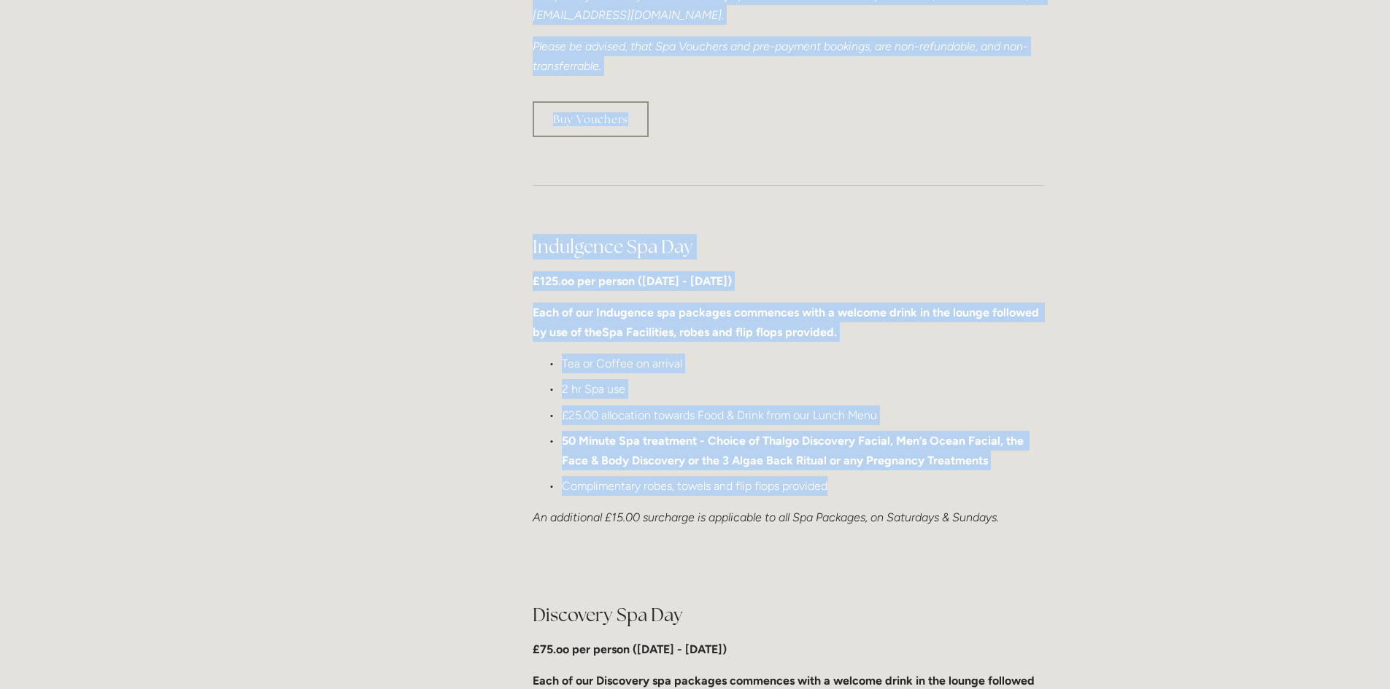 The width and height of the screenshot is (1390, 689). Describe the element at coordinates (637, 332) in the screenshot. I see `a: Spa Facilities` at that location.